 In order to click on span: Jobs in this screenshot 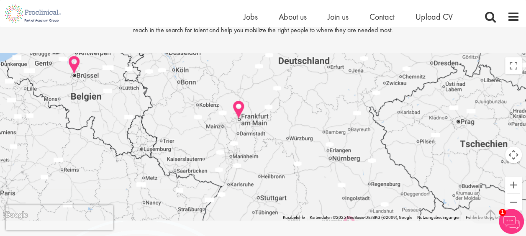, I will do `click(251, 17)`.